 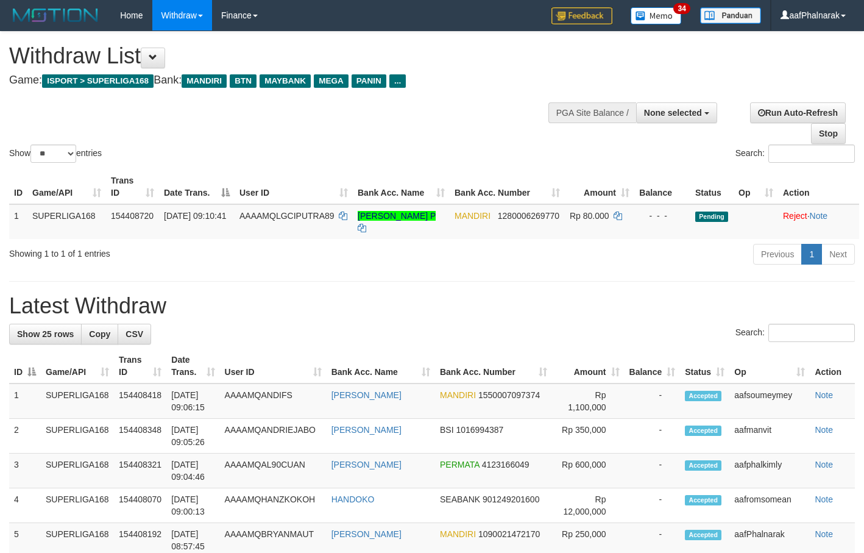 I want to click on th: ID, so click(x=18, y=186).